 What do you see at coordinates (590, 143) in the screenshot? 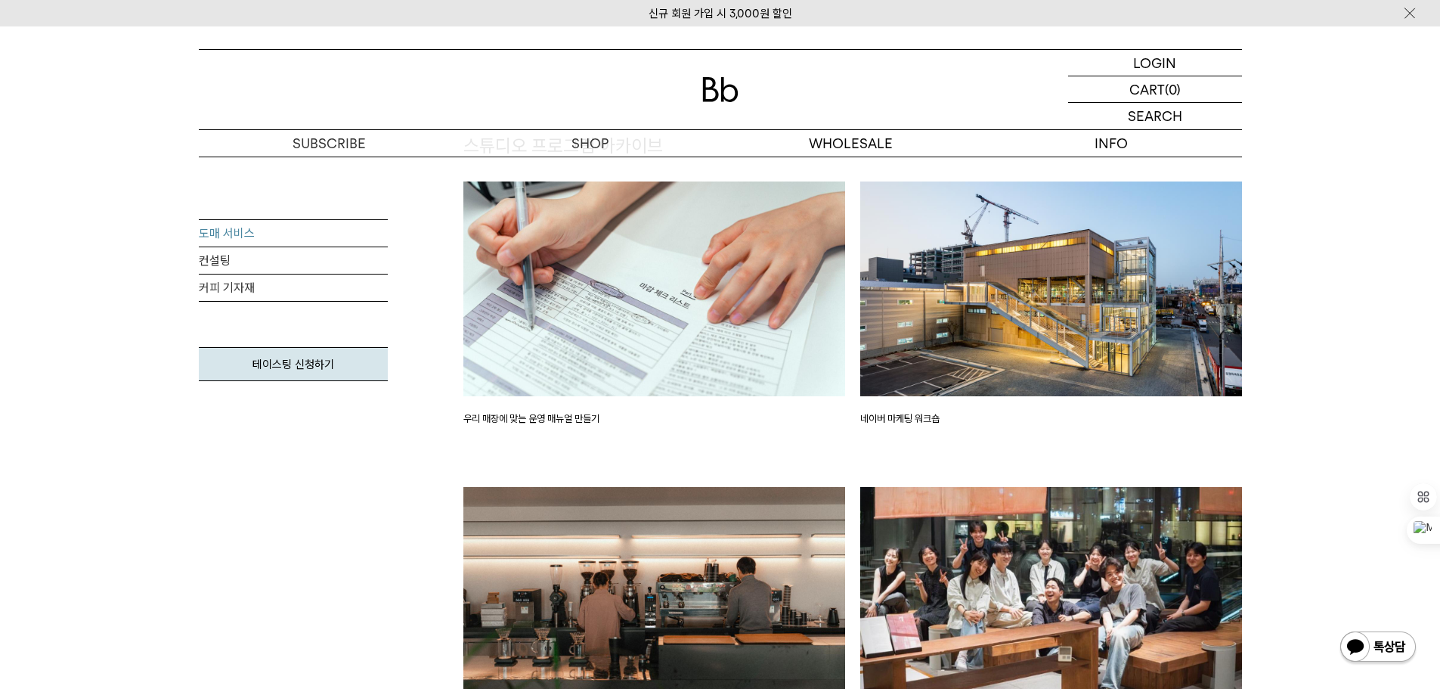
I see `a: SHOP` at bounding box center [590, 143].